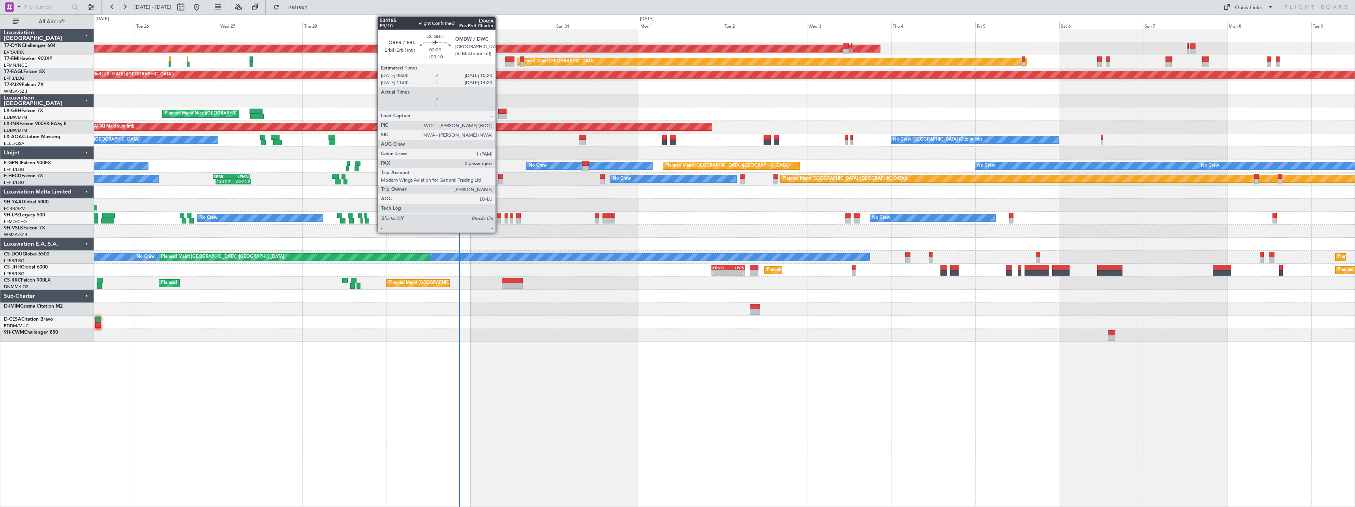 The image size is (1355, 507). I want to click on span: CS-RRC, so click(12, 280).